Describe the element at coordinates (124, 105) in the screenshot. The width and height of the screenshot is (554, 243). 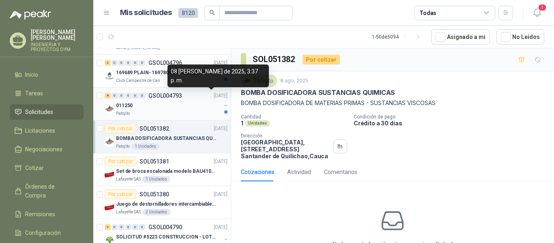
I see `p: 011250` at that location.